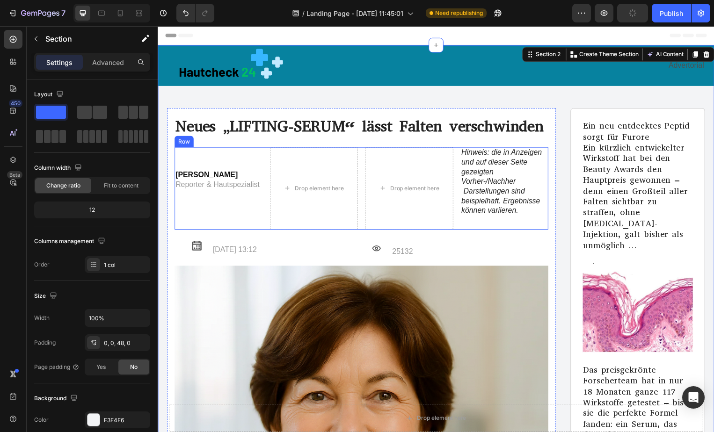 The image size is (714, 432). What do you see at coordinates (671, 13) in the screenshot?
I see `button: Publish` at bounding box center [671, 13].